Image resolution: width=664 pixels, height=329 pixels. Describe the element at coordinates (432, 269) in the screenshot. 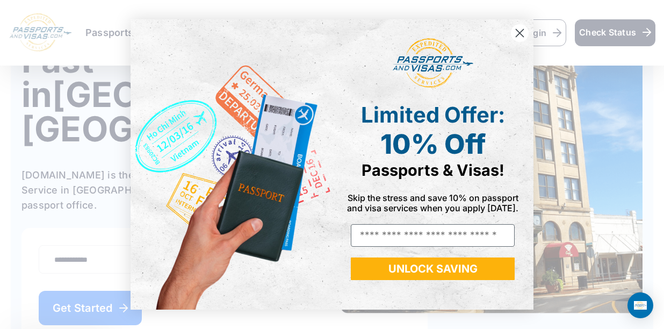

I see `button: UNLOCK SAVING` at that location.